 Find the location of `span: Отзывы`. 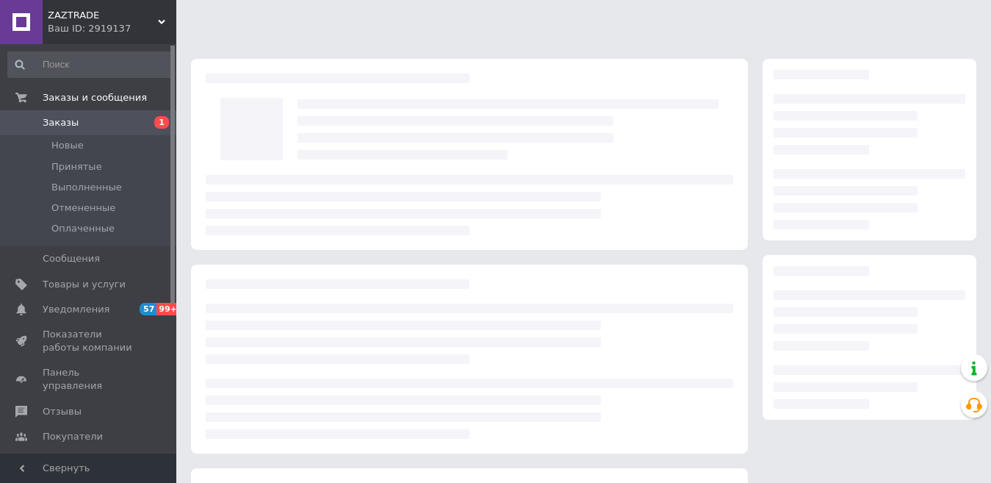

span: Отзывы is located at coordinates (62, 411).